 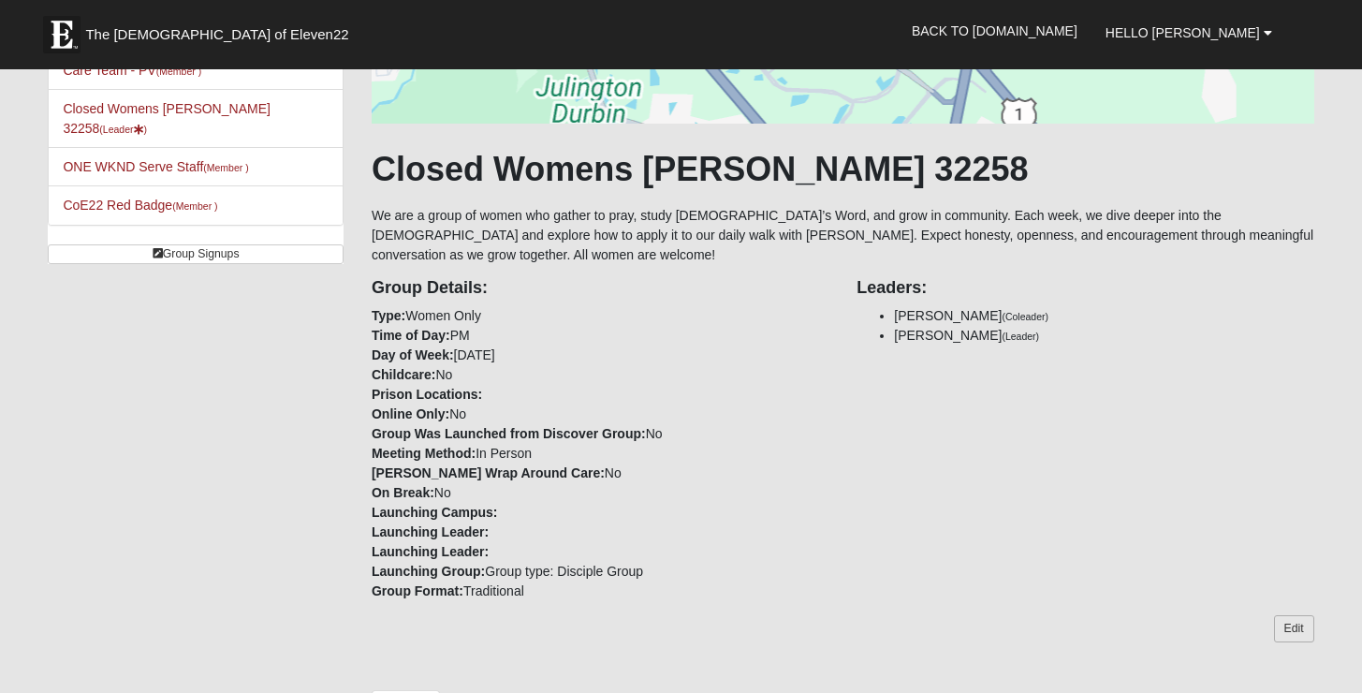 I want to click on strong: Launching Group:, so click(x=428, y=571).